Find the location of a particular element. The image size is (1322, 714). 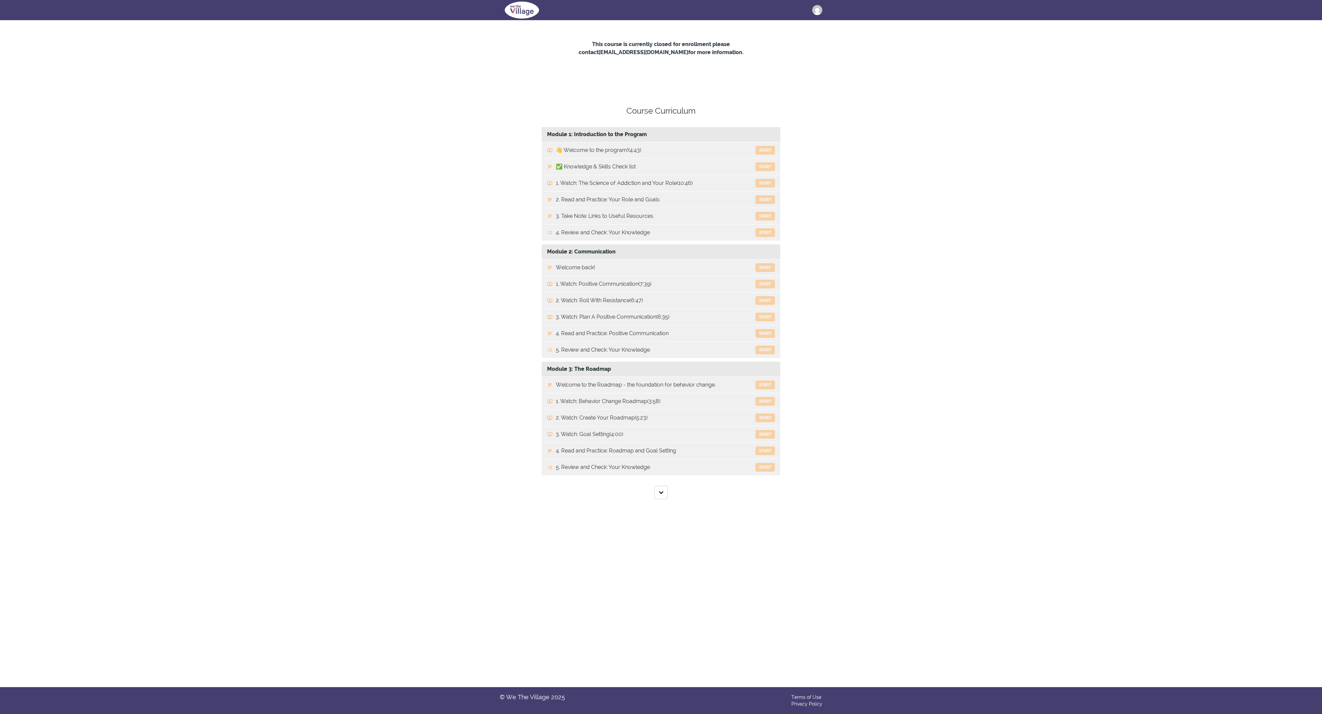

span: Welcome back! is located at coordinates (575, 268).